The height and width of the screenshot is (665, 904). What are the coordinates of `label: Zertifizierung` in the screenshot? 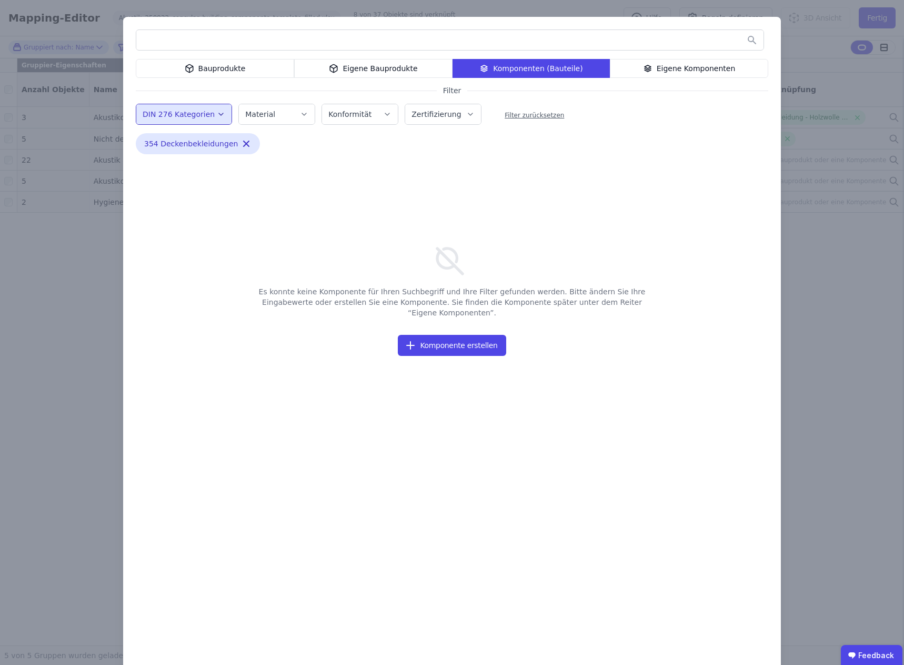 It's located at (437, 114).